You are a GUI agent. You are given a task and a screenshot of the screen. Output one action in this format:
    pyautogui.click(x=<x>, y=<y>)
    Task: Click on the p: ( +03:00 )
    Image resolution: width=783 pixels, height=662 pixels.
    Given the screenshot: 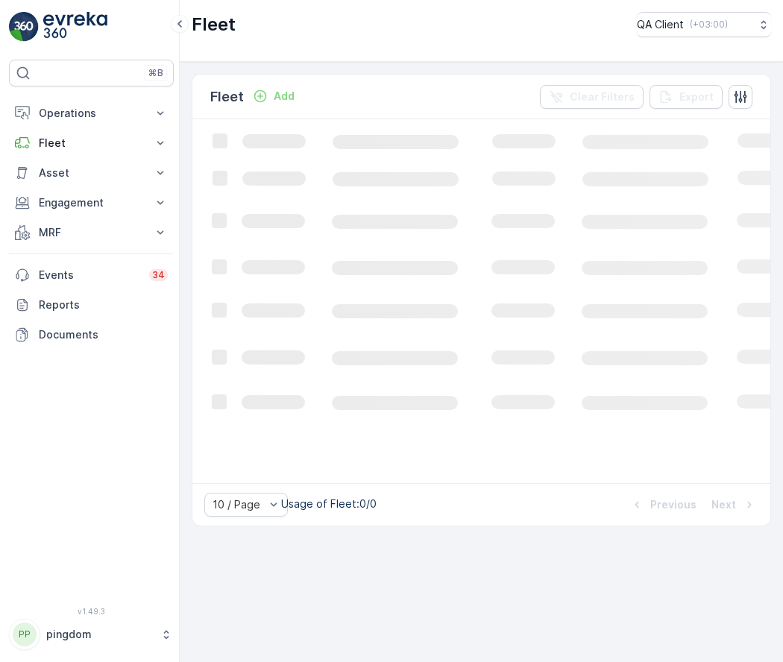 What is the action you would take?
    pyautogui.click(x=709, y=25)
    